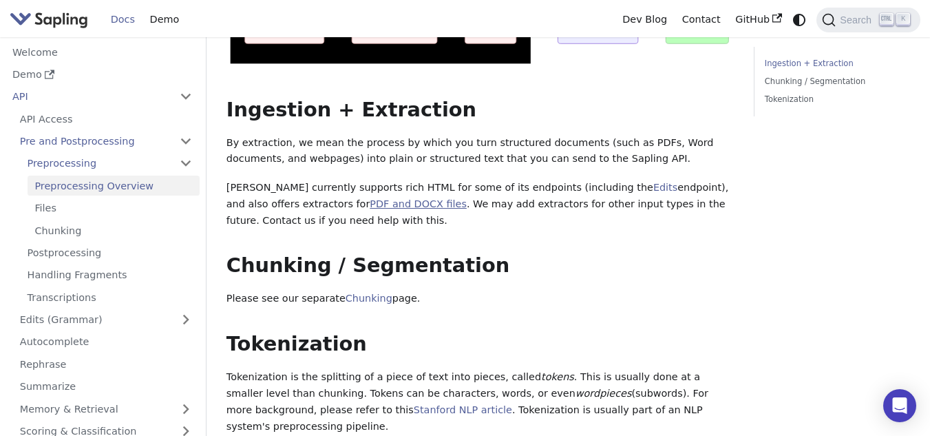 The image size is (930, 436). I want to click on p: By extraction, we mean the process by which you turn structured documents (such as PDFs, Word doc..., so click(481, 152).